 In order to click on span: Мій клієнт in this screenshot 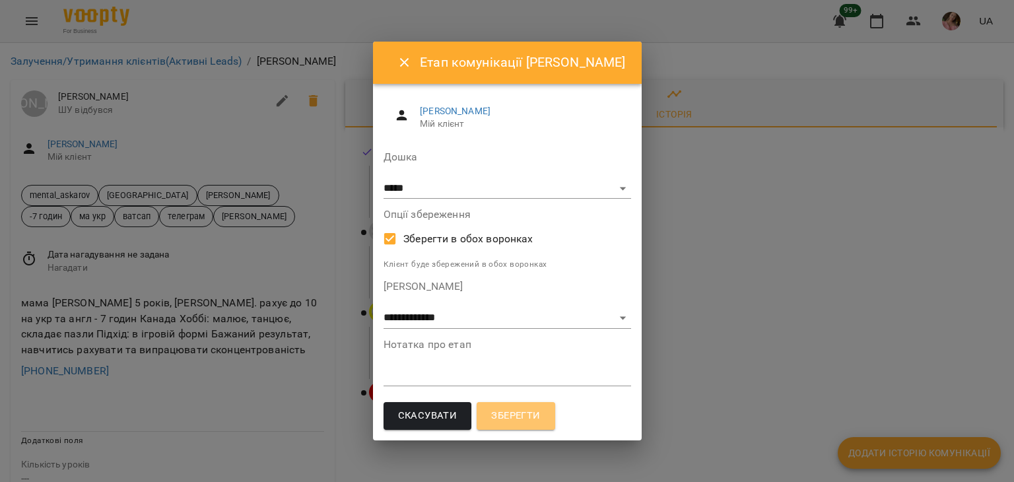, I will do `click(519, 124)`.